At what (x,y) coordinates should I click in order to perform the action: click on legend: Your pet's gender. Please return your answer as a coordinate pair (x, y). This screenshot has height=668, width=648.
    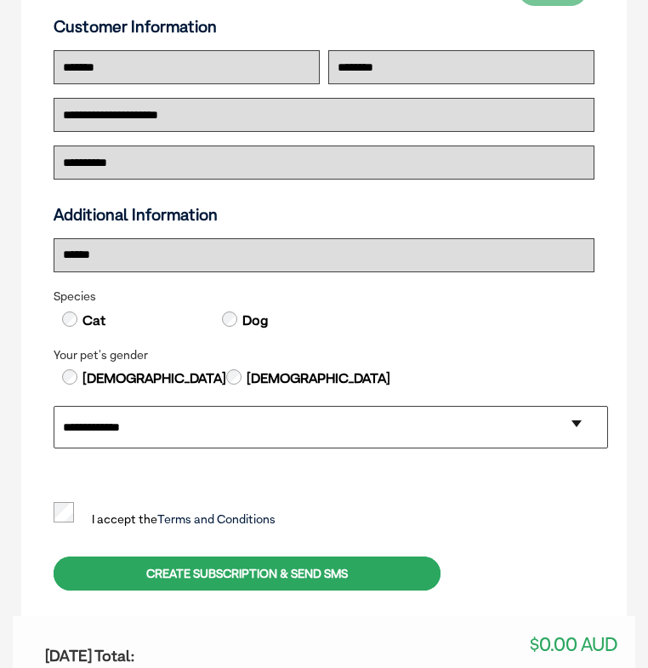
    Looking at the image, I should click on (324, 355).